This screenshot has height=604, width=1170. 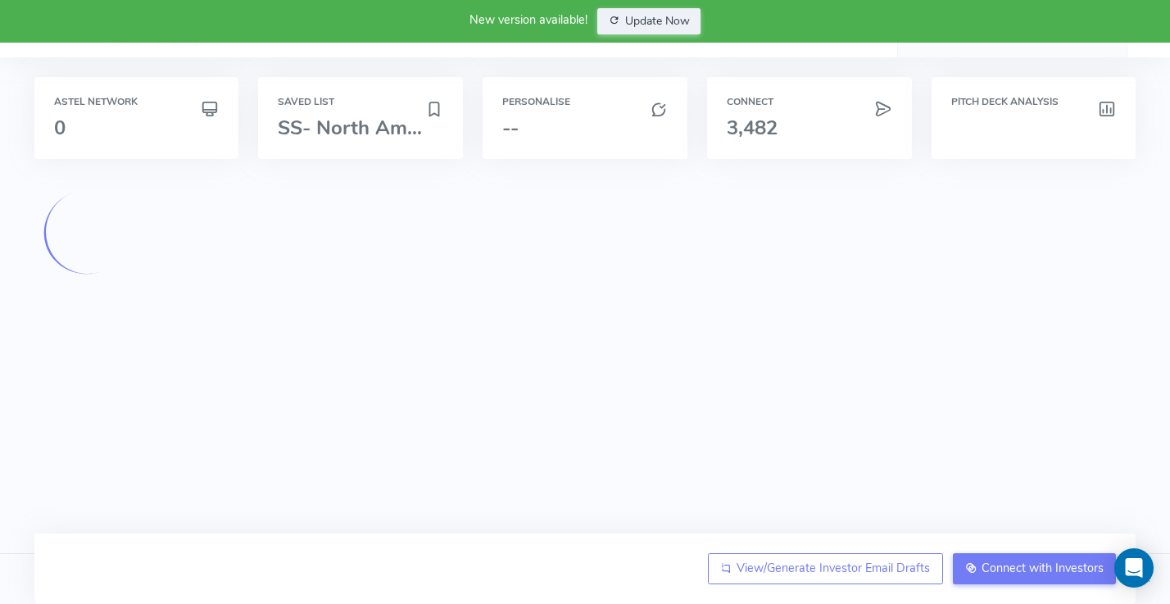 What do you see at coordinates (60, 128) in the screenshot?
I see `span: 0` at bounding box center [60, 128].